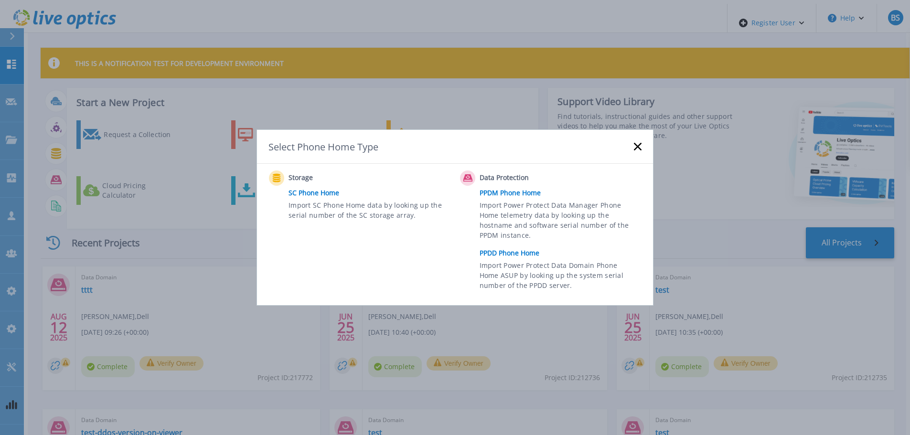 The height and width of the screenshot is (435, 910). I want to click on div: Select Phone Home Type, so click(324, 147).